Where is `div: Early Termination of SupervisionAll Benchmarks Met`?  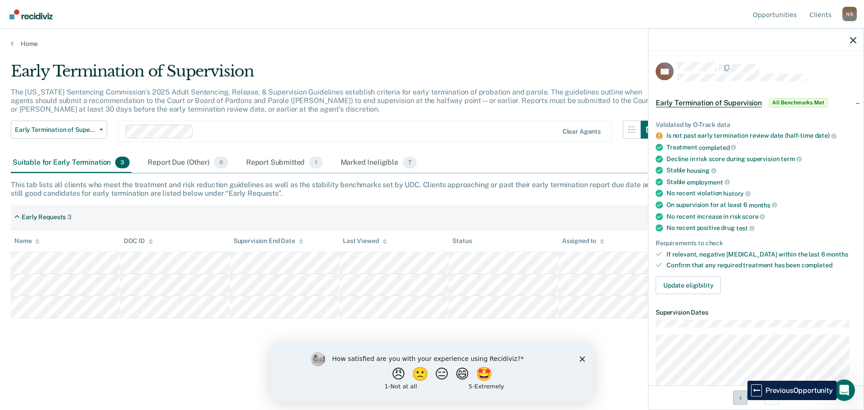 div: Early Termination of SupervisionAll Benchmarks Met is located at coordinates (756, 103).